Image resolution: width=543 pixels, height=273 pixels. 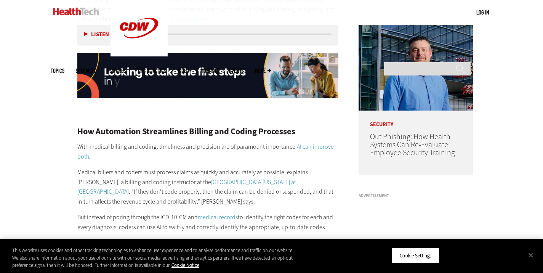 What do you see at coordinates (208, 131) in the screenshot?
I see `h2: How Automation Streamlines Billing and Coding Processes` at bounding box center [208, 131].